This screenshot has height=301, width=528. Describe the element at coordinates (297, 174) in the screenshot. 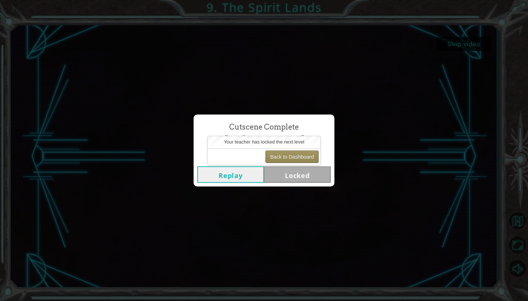

I see `button: Locked` at that location.